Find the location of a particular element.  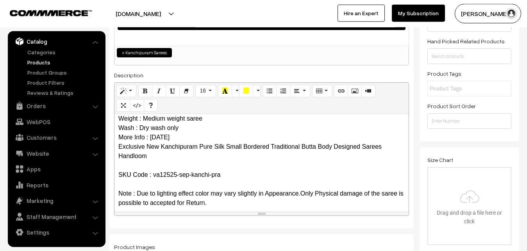

a: Apps is located at coordinates (56, 169).